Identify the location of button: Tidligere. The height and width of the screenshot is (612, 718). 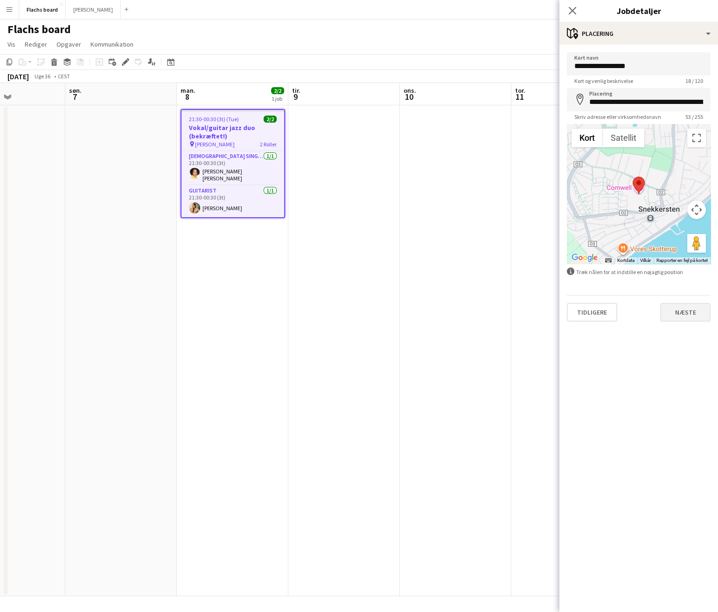
(592, 312).